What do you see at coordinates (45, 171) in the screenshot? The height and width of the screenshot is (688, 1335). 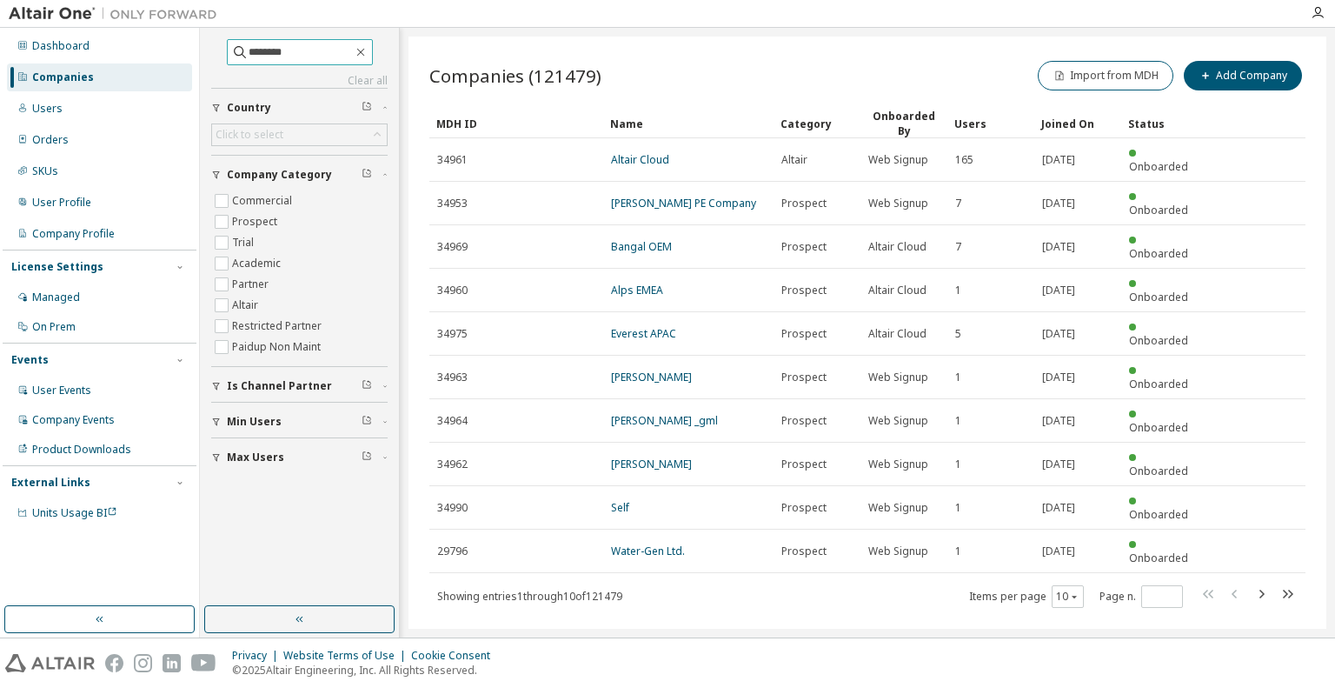 I see `div: SKUs` at bounding box center [45, 171].